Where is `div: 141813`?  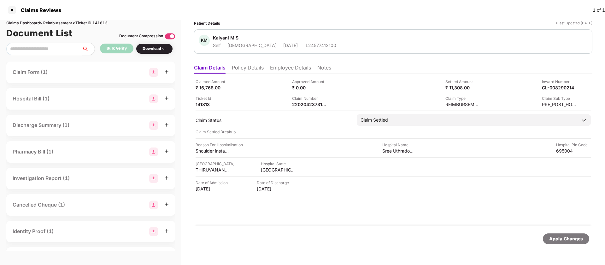
div: 141813 is located at coordinates (213, 104).